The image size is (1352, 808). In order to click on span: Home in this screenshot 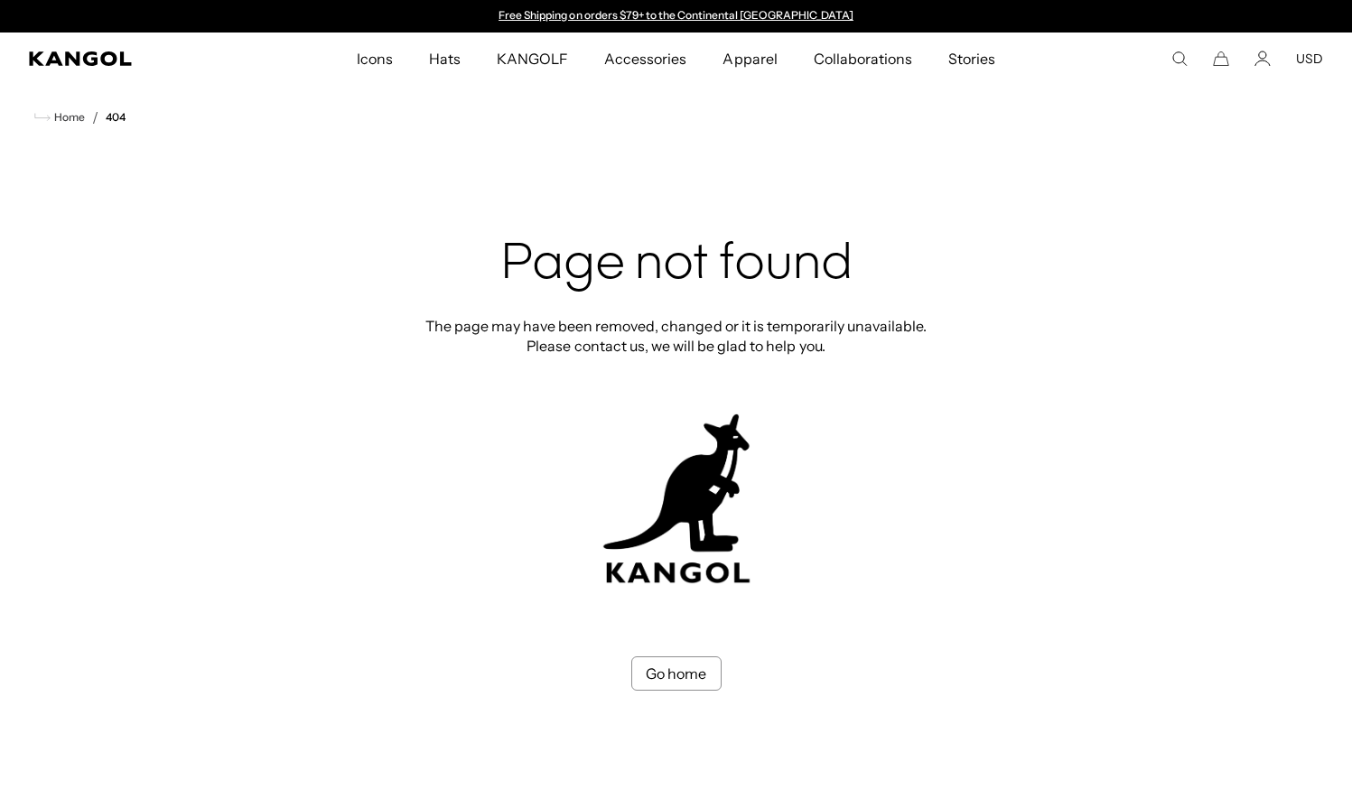, I will do `click(68, 117)`.